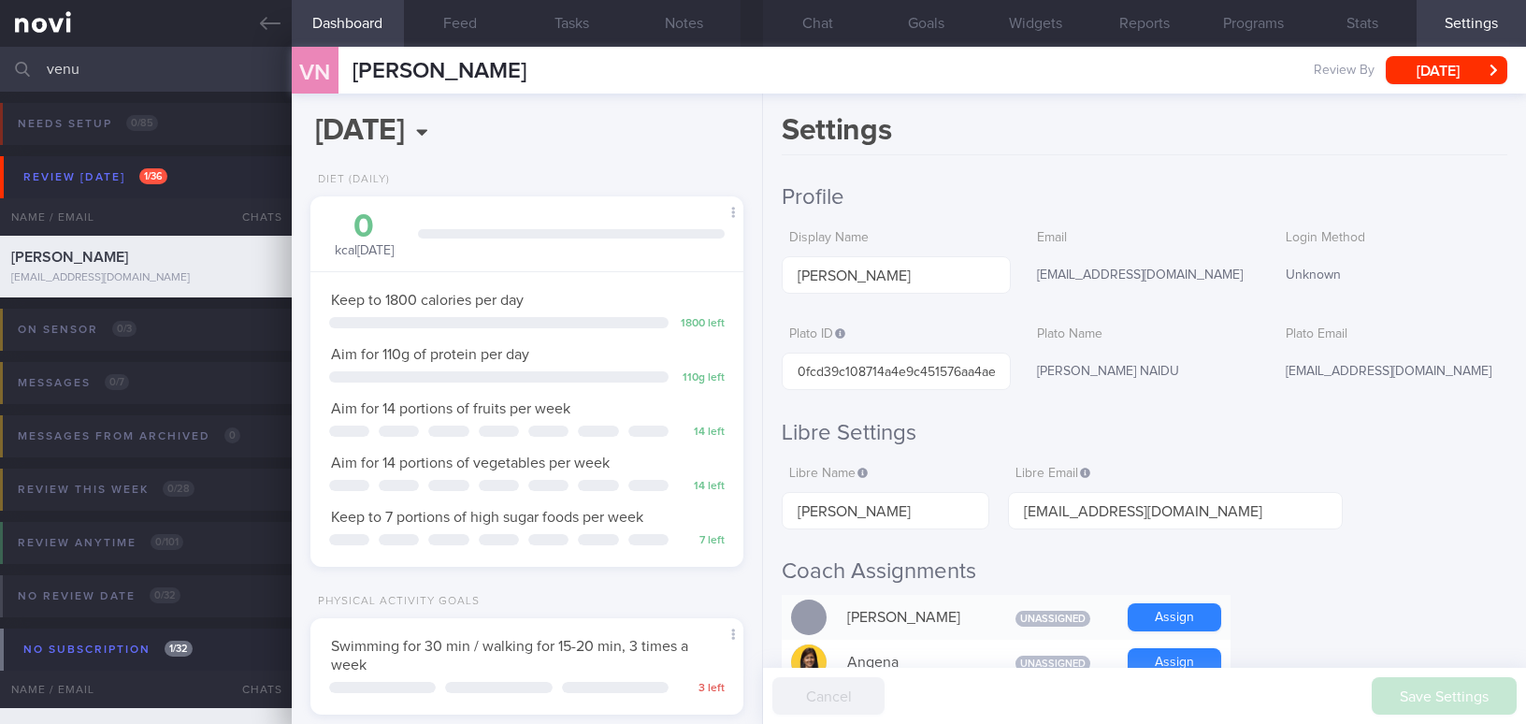  I want to click on div: Messages from Archived, so click(129, 436).